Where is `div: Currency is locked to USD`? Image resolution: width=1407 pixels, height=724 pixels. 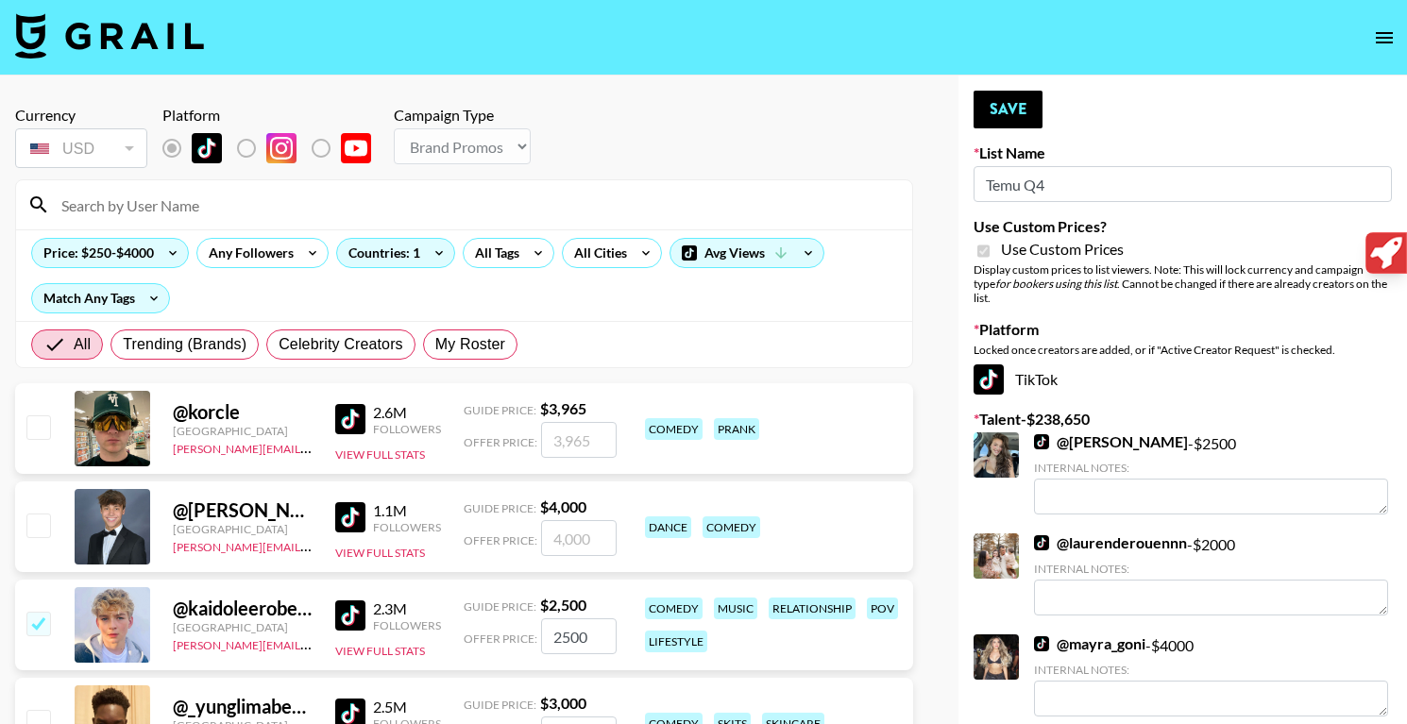 div: Currency is locked to USD is located at coordinates (81, 148).